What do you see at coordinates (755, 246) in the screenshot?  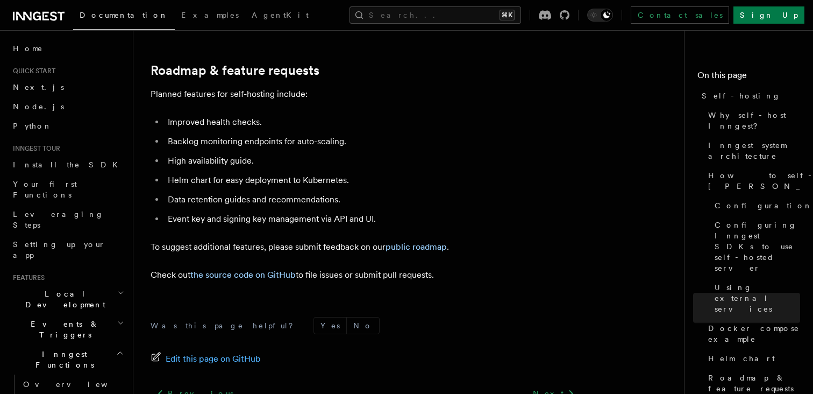 I see `a: Configuring Inngest SDKs to use self-hosted server` at bounding box center [755, 246].